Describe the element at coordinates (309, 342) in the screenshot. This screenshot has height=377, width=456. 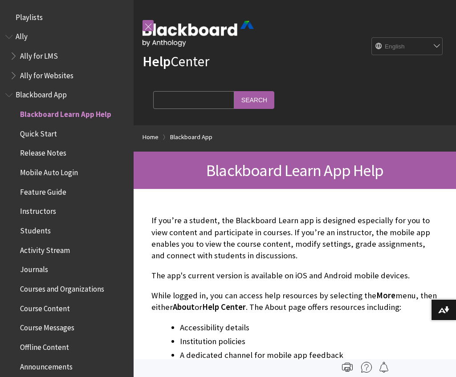
I see `li: Institution policies` at that location.